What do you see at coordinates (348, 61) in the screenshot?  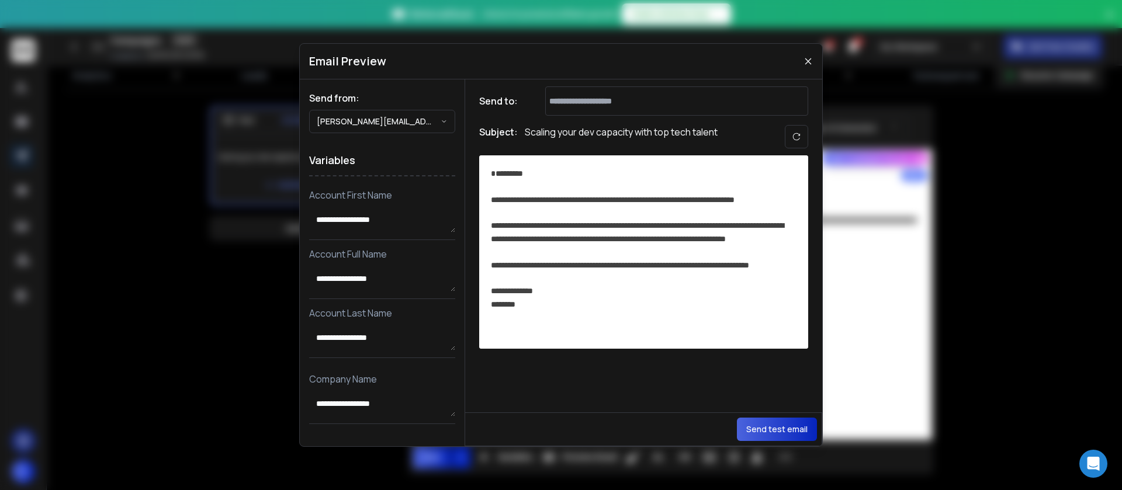 I see `h1: Email Preview` at bounding box center [348, 61].